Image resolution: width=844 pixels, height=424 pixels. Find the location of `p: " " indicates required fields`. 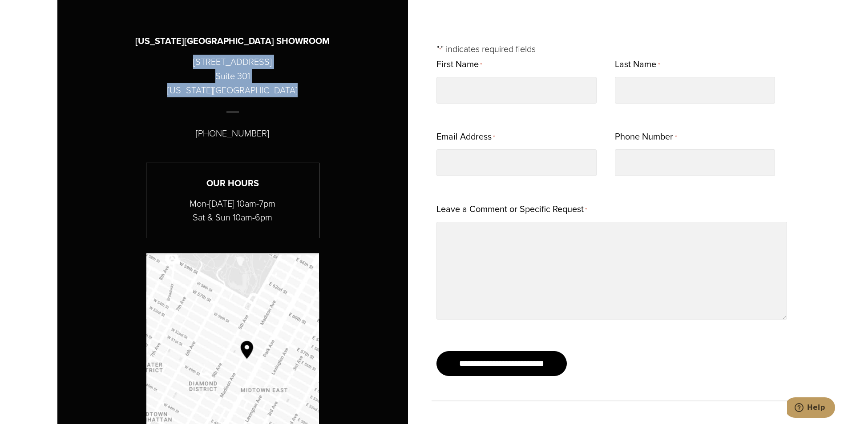

p: " " indicates required fields is located at coordinates (611, 49).